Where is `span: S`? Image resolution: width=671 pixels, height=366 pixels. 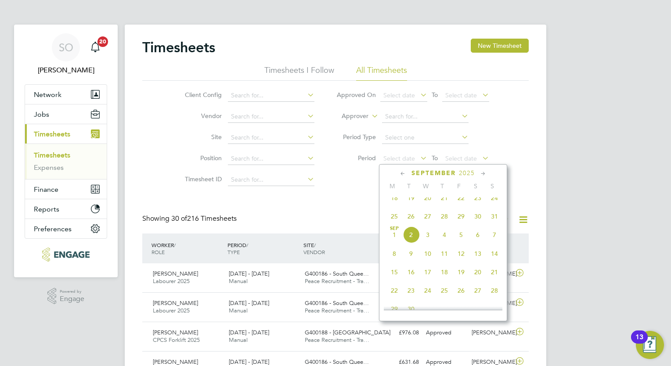
span: S is located at coordinates (492, 186).